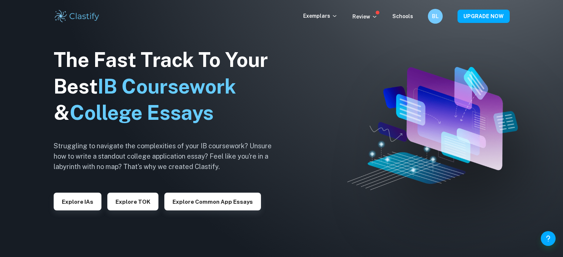  Describe the element at coordinates (432, 129) in the screenshot. I see `img: Clastify hero` at that location.